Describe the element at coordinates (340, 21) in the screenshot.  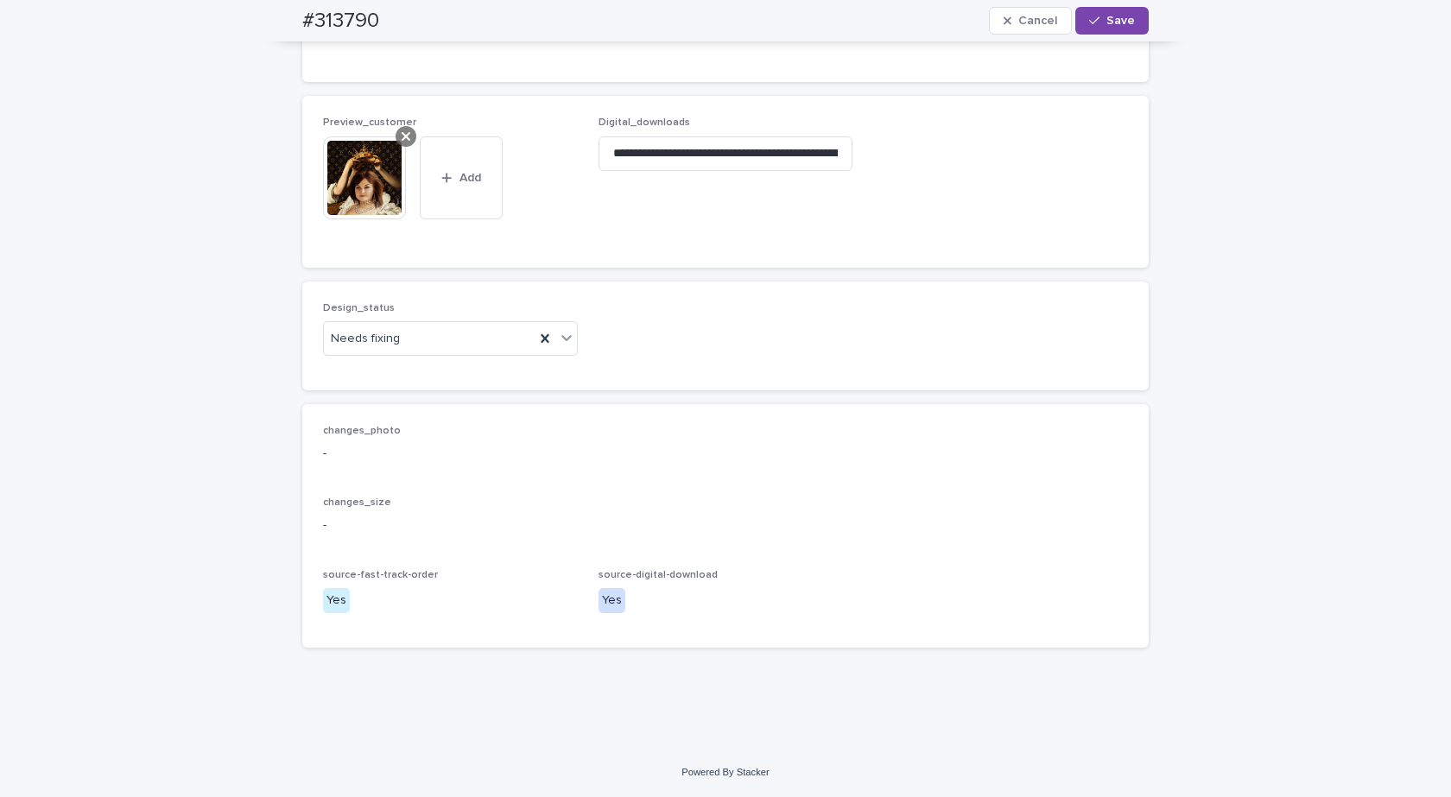
I see `h2: #313790` at that location.